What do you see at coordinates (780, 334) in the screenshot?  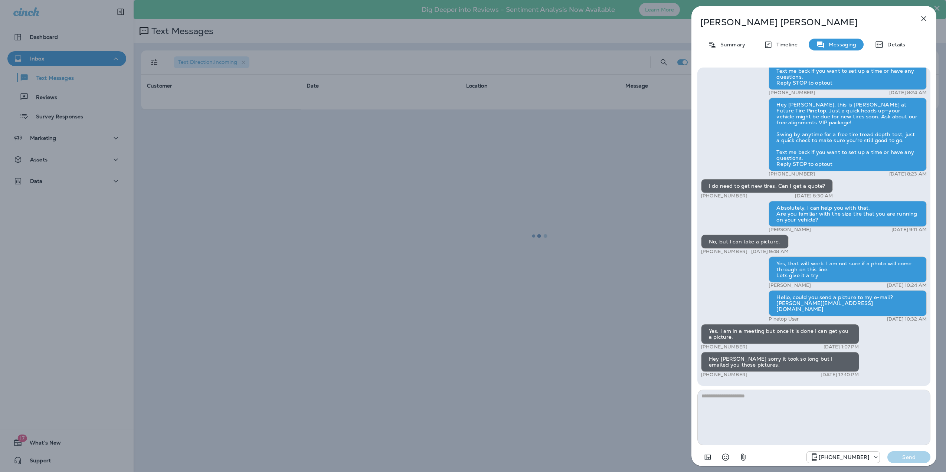 I see `div: Yes. I am in a meeting but once it is done I can get you a picture.` at bounding box center [780, 334].